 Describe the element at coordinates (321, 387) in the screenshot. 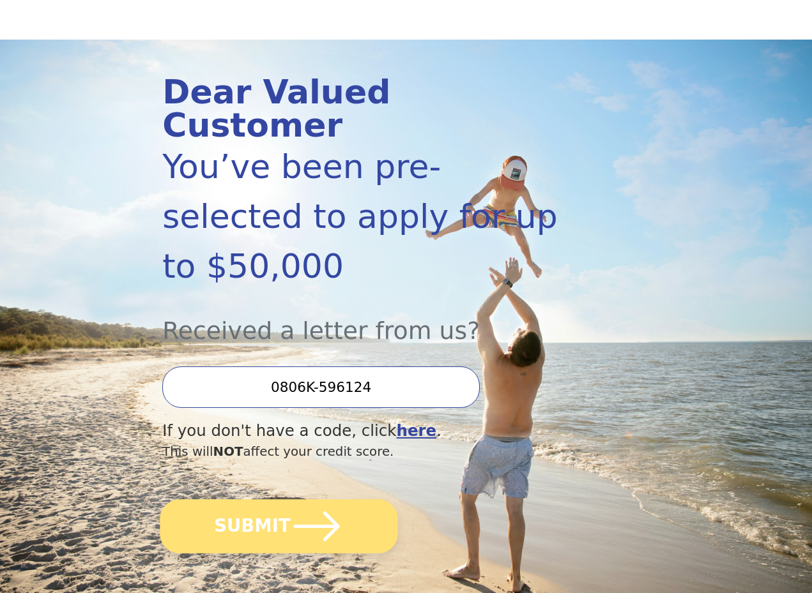

I see `input: Enter your Offer Code:` at that location.